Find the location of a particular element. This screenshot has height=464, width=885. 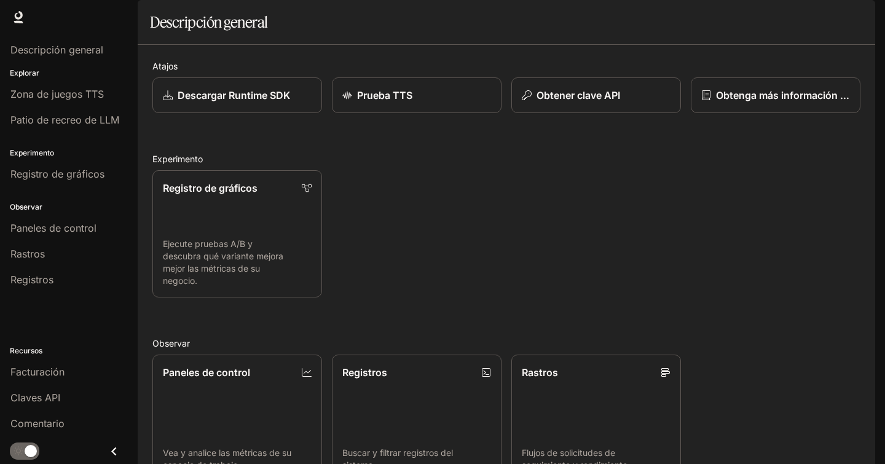

font: Atajos is located at coordinates (165, 66).